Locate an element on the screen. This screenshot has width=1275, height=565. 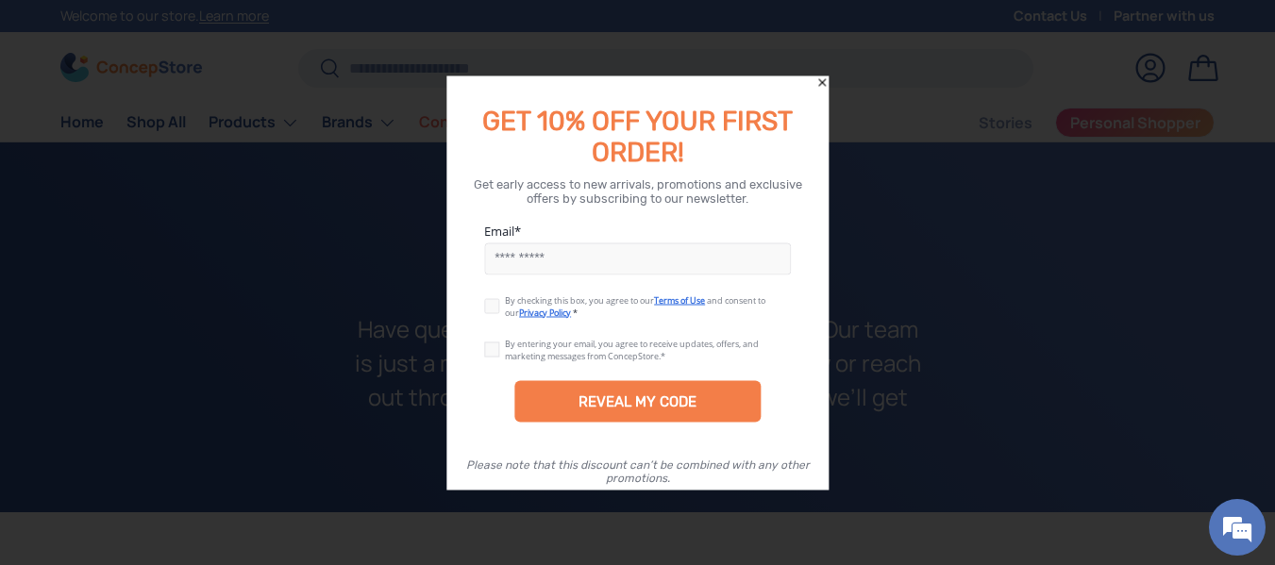
div: Close is located at coordinates (822, 82).